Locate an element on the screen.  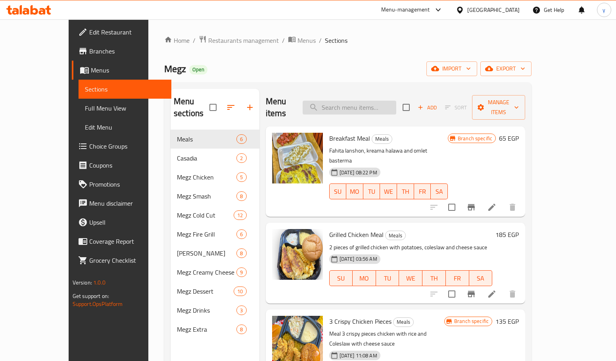
span: 6 is located at coordinates (241, 234).